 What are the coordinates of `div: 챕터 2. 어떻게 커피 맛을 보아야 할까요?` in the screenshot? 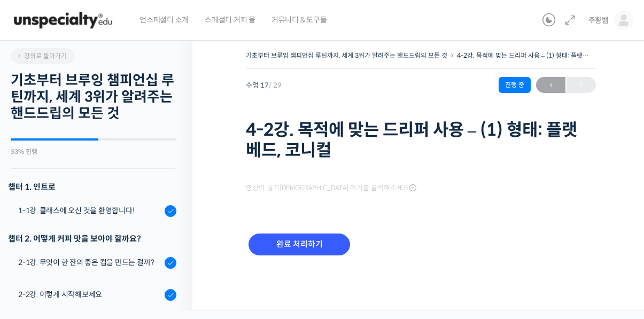 It's located at (92, 238).